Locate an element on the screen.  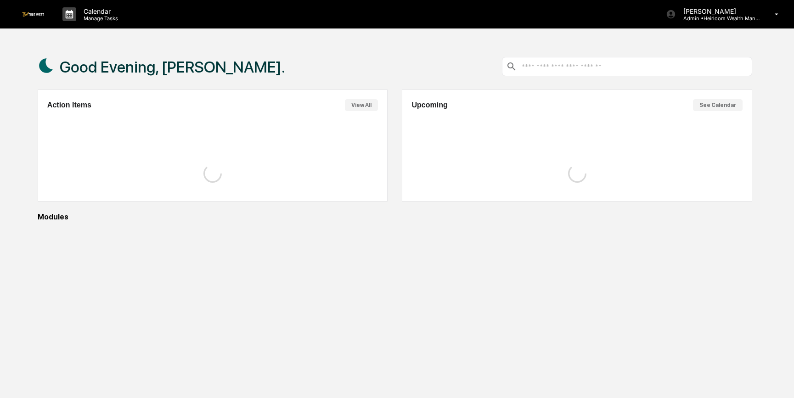
h2: Action Items is located at coordinates (69, 105).